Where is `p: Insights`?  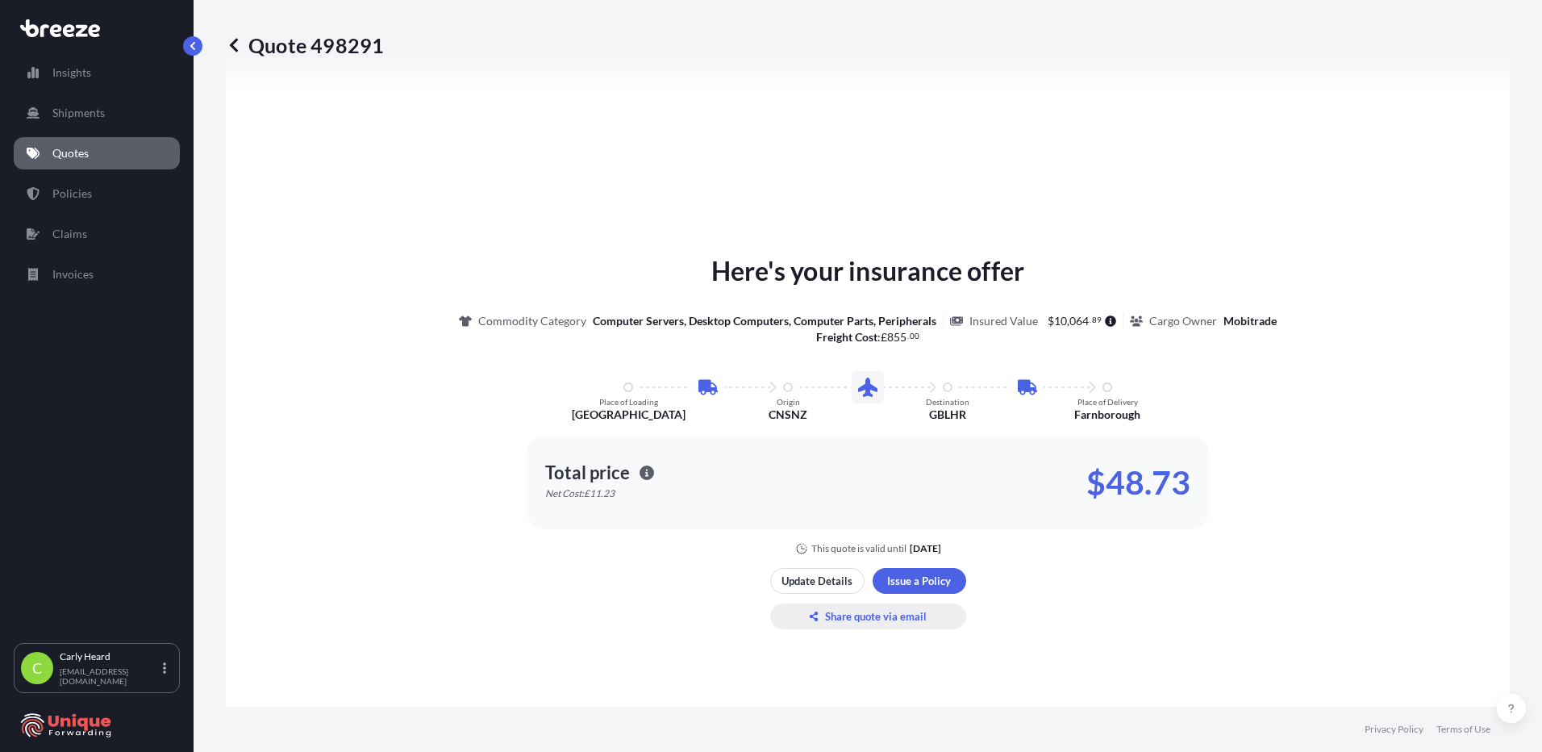
p: Insights is located at coordinates (72, 73).